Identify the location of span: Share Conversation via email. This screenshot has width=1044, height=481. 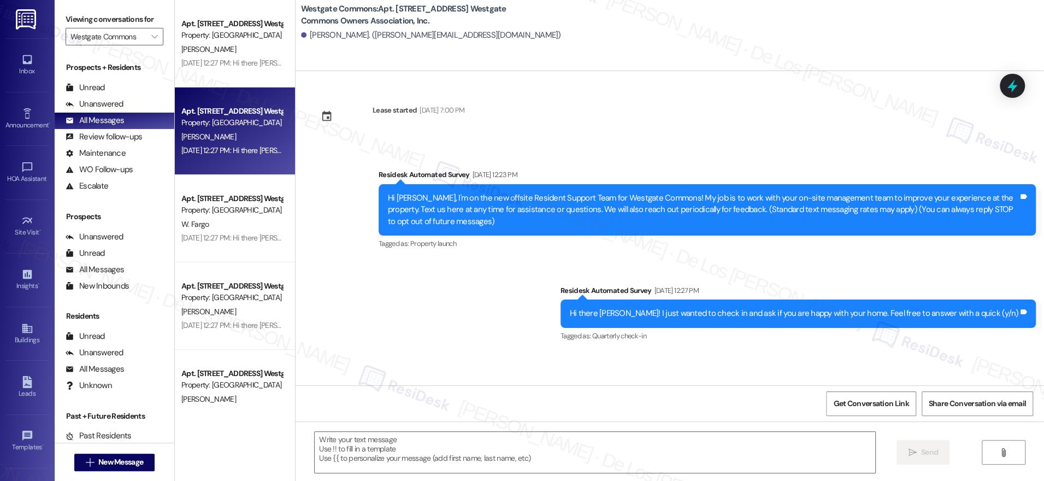
(977, 403).